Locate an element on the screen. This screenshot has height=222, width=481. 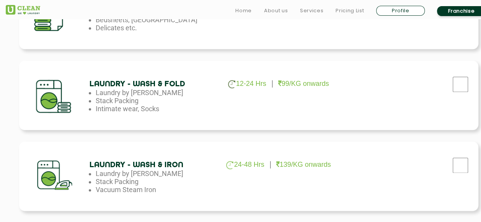
li: Vacuum Steam Iron is located at coordinates (158, 189).